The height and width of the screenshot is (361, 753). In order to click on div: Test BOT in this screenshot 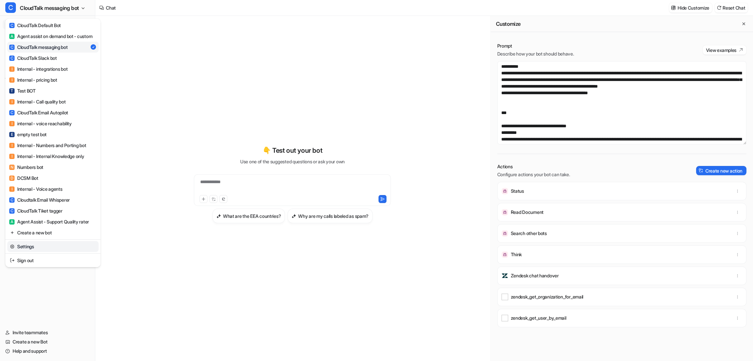, I will do `click(22, 91)`.